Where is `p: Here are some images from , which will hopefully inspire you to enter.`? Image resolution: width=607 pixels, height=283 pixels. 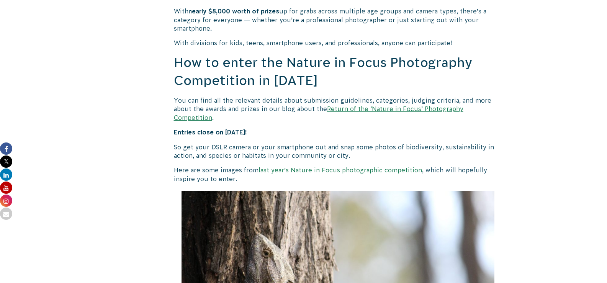
p: Here are some images from , which will hopefully inspire you to enter. is located at coordinates (338, 174).